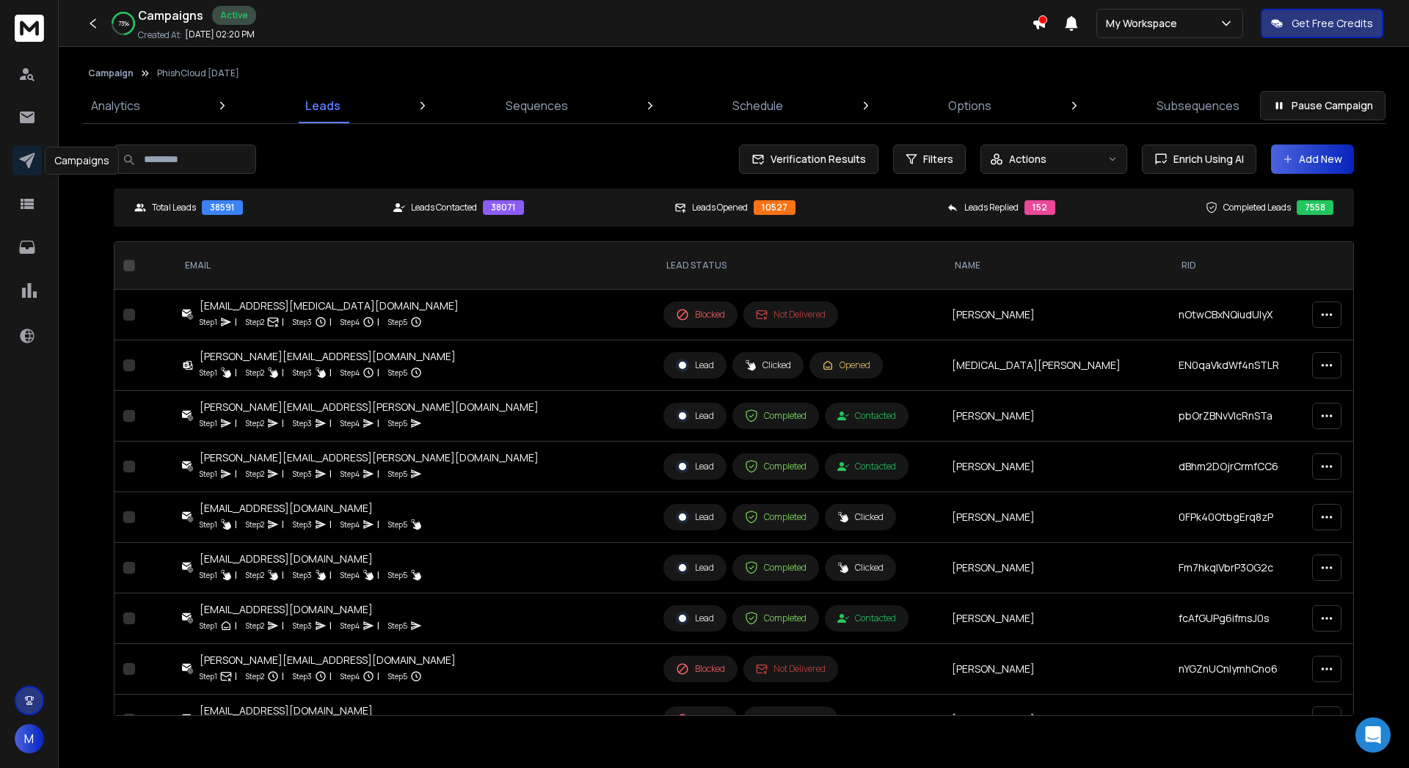 The height and width of the screenshot is (768, 1409). I want to click on h1: Campaigns, so click(170, 15).